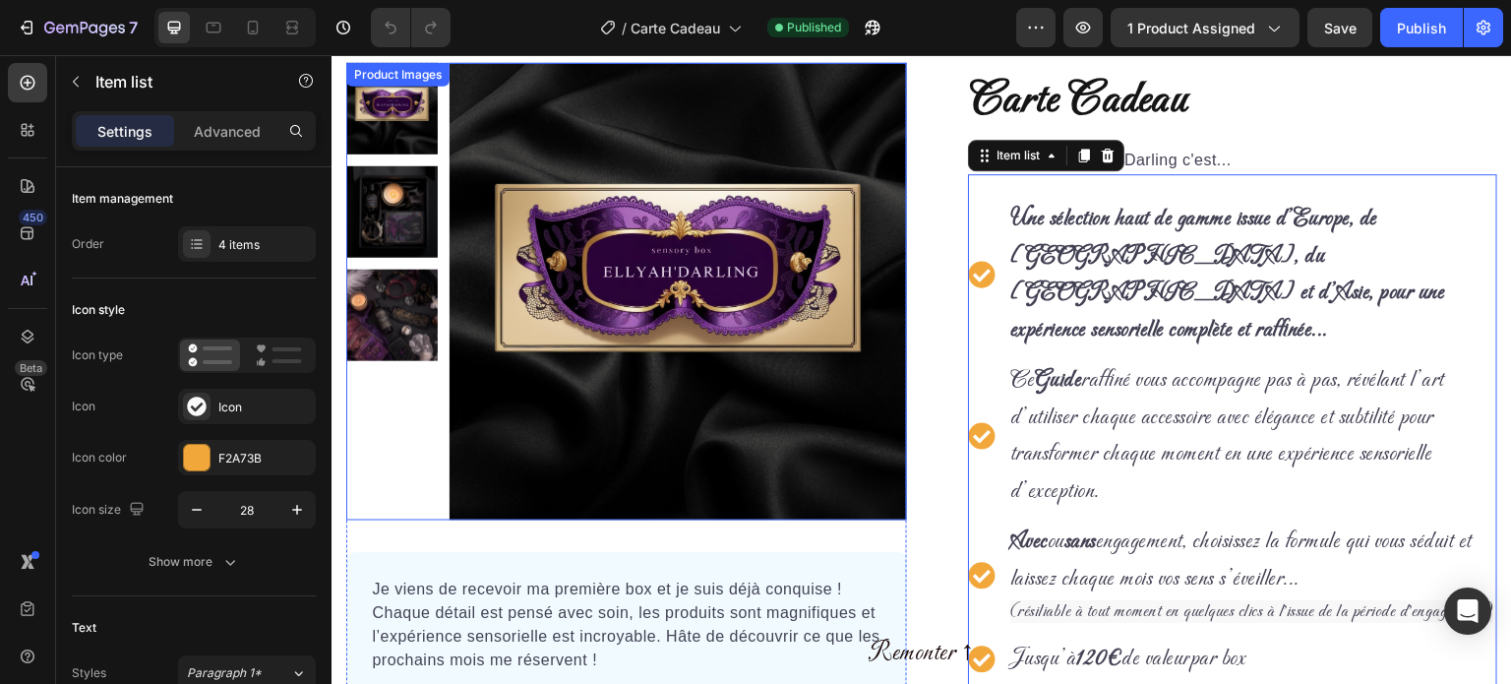 This screenshot has width=1511, height=684. What do you see at coordinates (1340, 28) in the screenshot?
I see `button: Save` at bounding box center [1340, 28].